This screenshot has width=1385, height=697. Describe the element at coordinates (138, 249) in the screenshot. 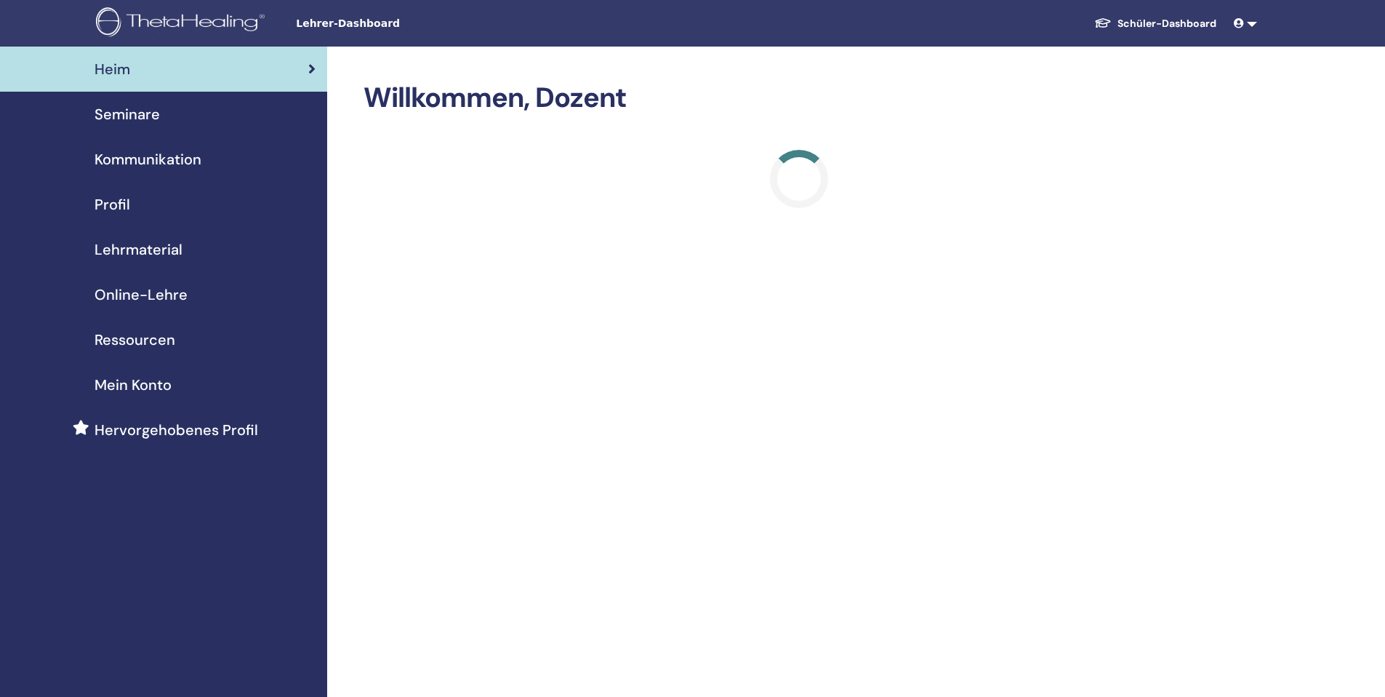

I see `span: Lehrmaterial` at that location.